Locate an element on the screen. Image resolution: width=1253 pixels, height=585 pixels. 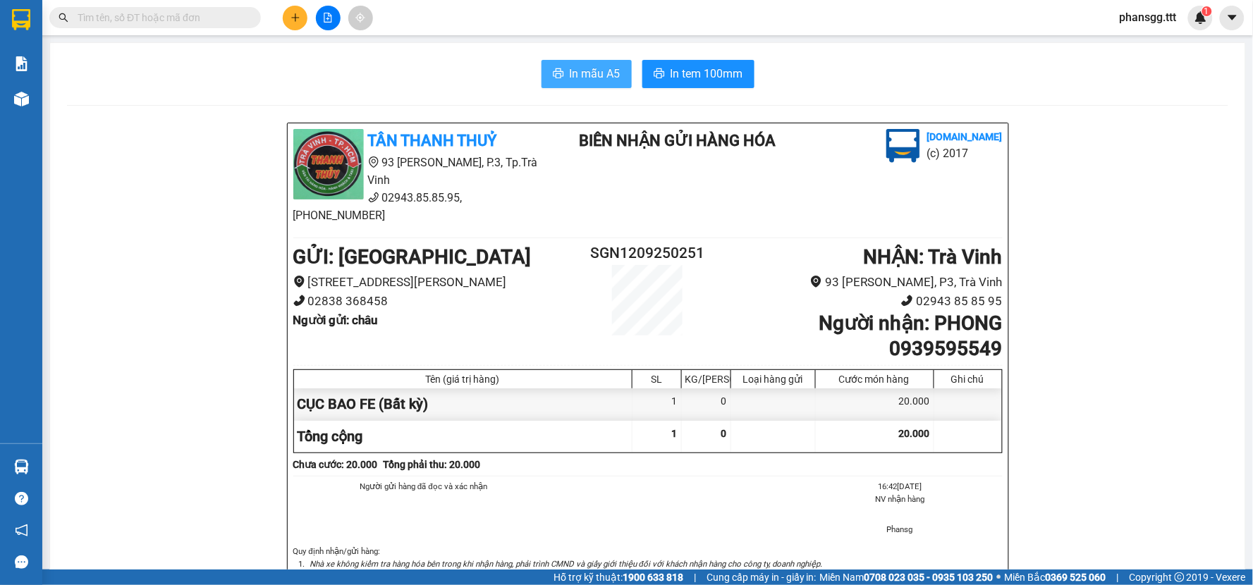
img: icon-new-feature is located at coordinates (1201, 18).